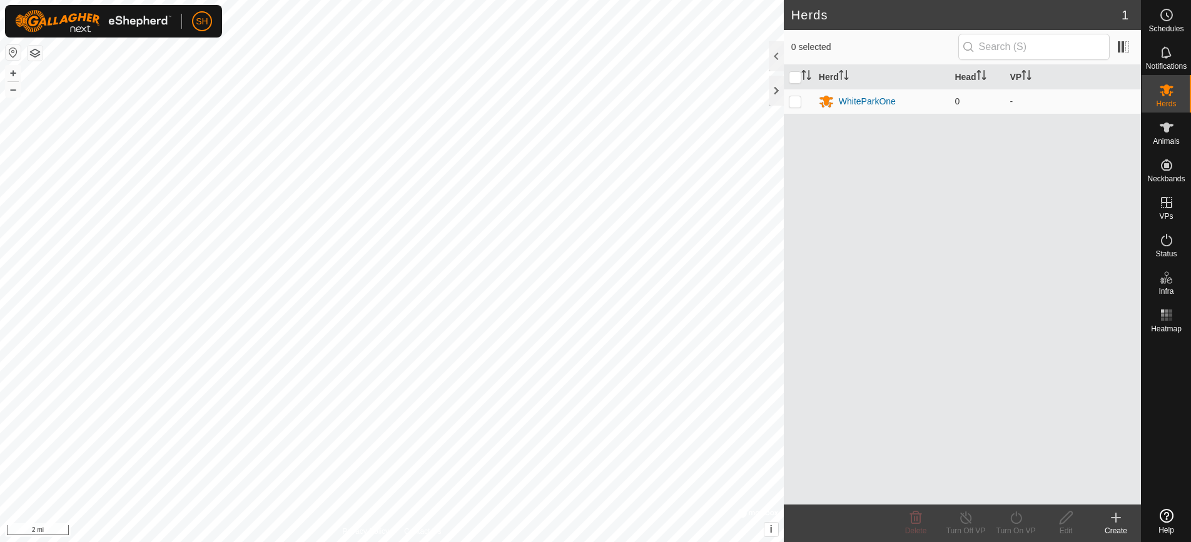  Describe the element at coordinates (365, 532) in the screenshot. I see `a: Privacy Policy` at that location.